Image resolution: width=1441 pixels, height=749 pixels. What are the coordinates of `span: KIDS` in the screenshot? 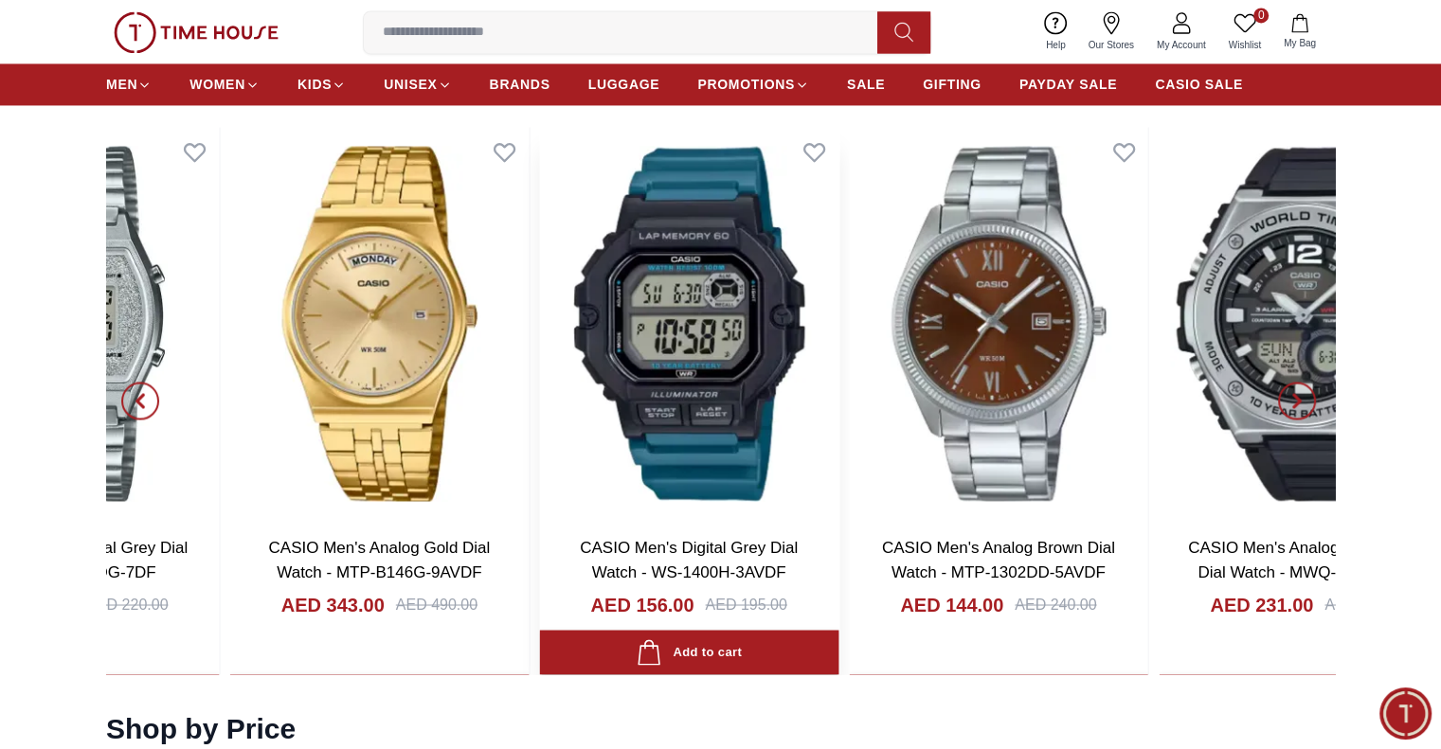 It's located at (315, 84).